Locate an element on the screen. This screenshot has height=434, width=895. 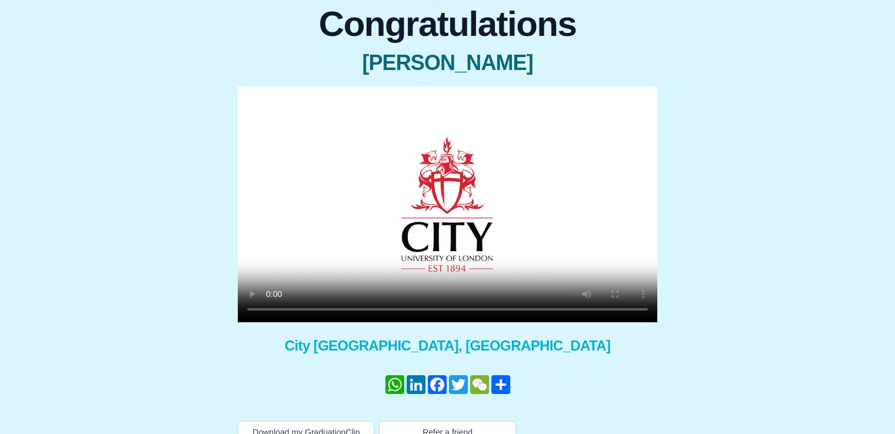
a: WeChat is located at coordinates (480, 385).